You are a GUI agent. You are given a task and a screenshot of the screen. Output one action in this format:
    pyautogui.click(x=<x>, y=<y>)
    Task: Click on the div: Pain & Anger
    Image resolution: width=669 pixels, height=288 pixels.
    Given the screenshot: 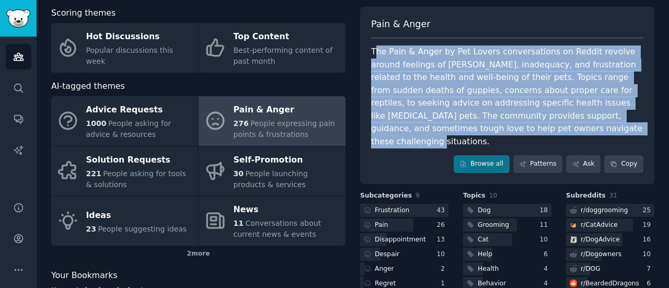 What is the action you would take?
    pyautogui.click(x=287, y=110)
    